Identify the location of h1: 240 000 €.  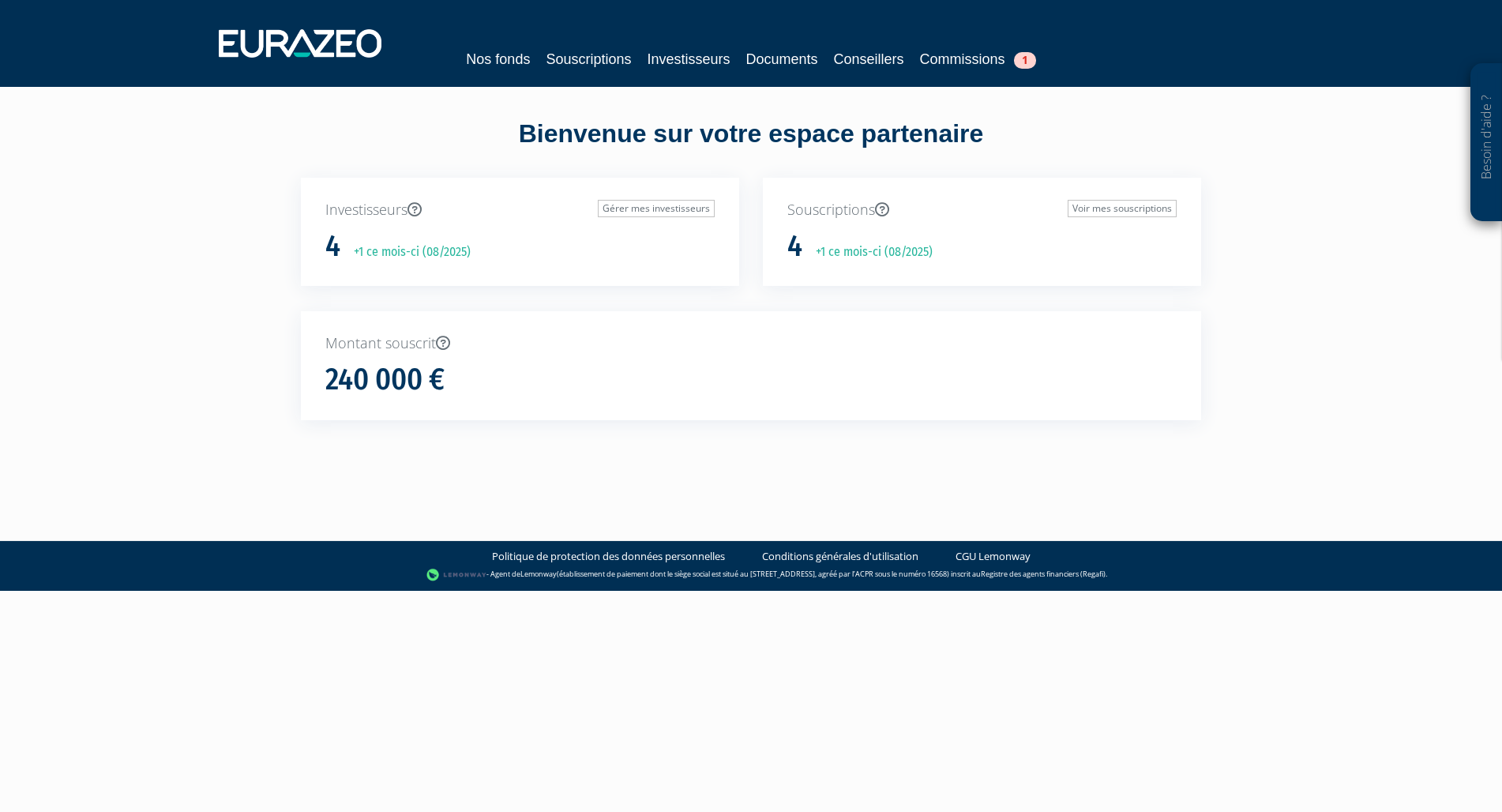
(385, 380).